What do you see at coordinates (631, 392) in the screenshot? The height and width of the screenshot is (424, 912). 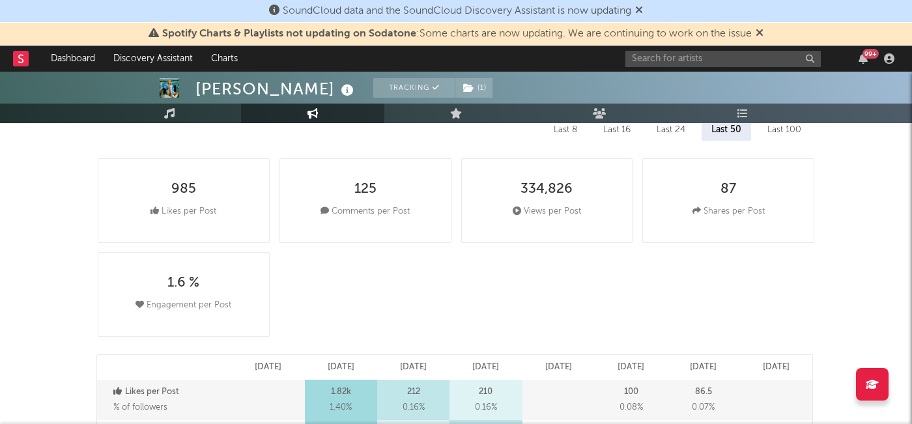 I see `p: 100` at bounding box center [631, 392].